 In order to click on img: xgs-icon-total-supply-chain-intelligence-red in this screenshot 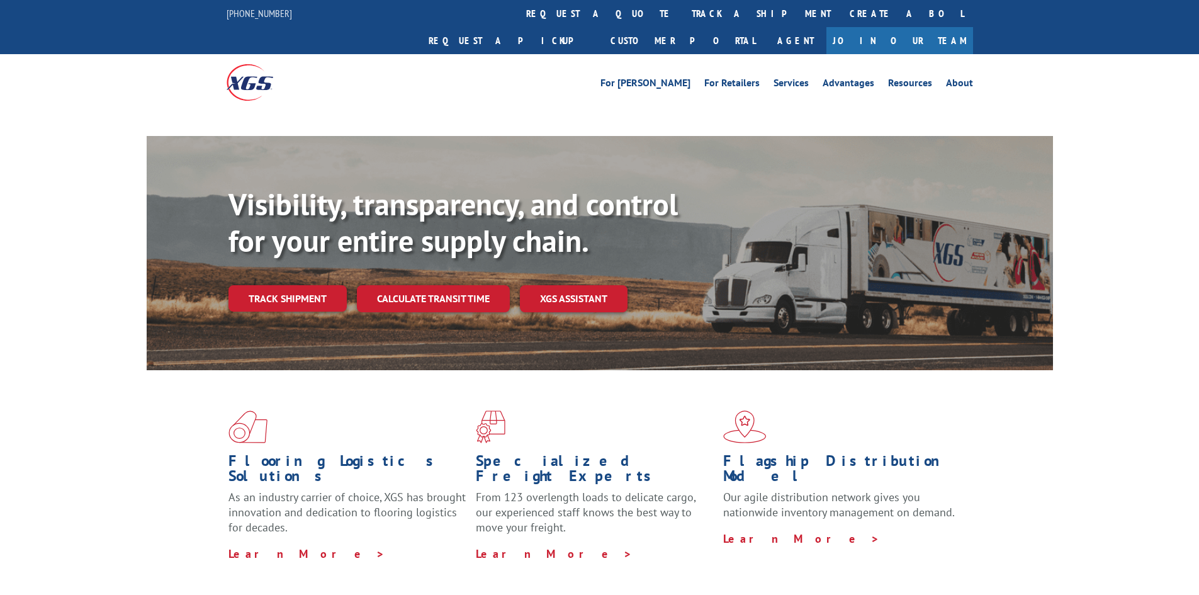, I will do `click(248, 427)`.